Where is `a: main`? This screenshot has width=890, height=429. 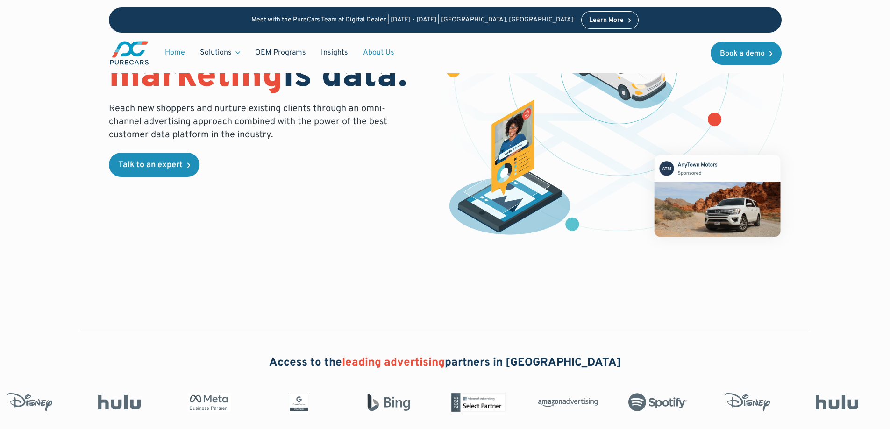
a: main is located at coordinates (129, 53).